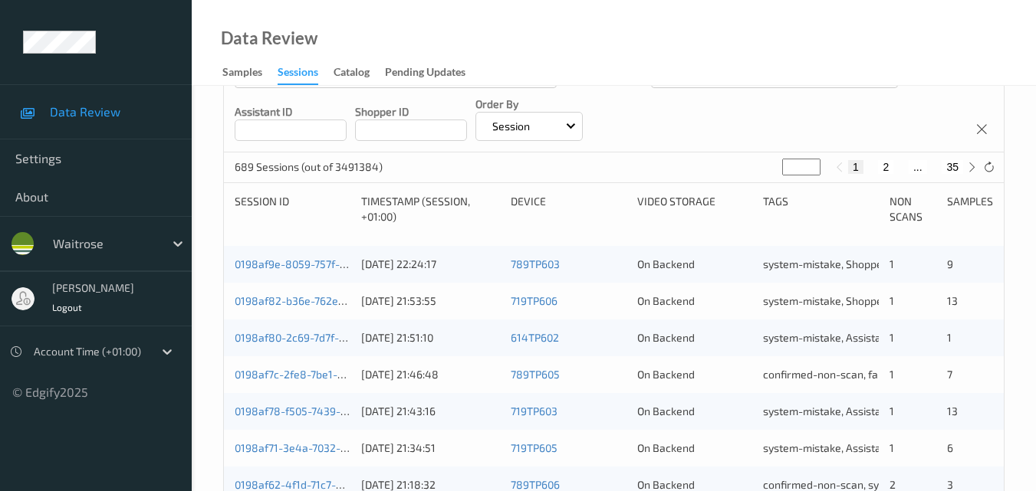  What do you see at coordinates (949, 374) in the screenshot?
I see `span: 7` at bounding box center [949, 374].